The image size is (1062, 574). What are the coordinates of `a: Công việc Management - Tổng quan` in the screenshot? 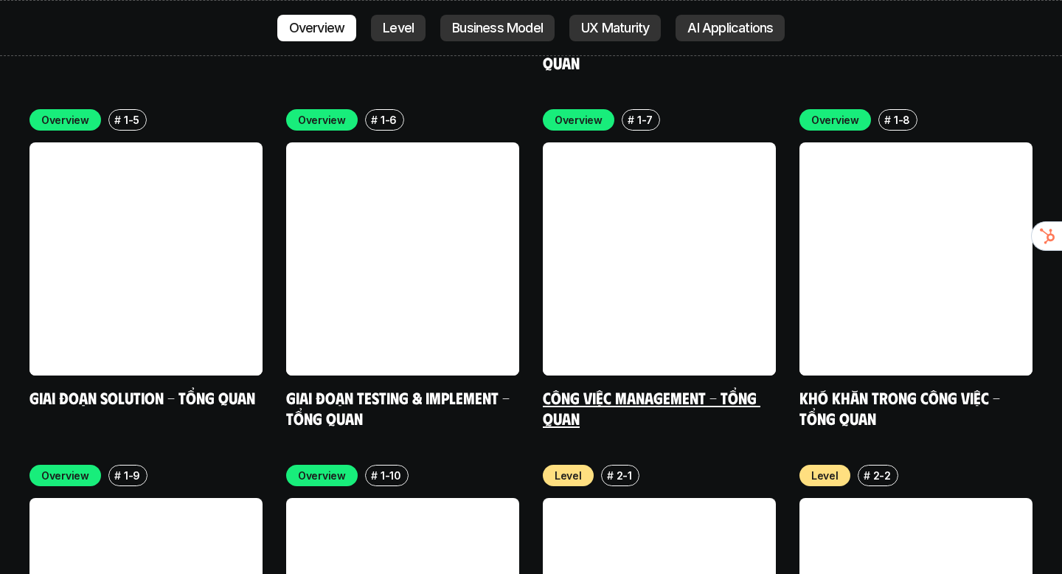 It's located at (651, 407).